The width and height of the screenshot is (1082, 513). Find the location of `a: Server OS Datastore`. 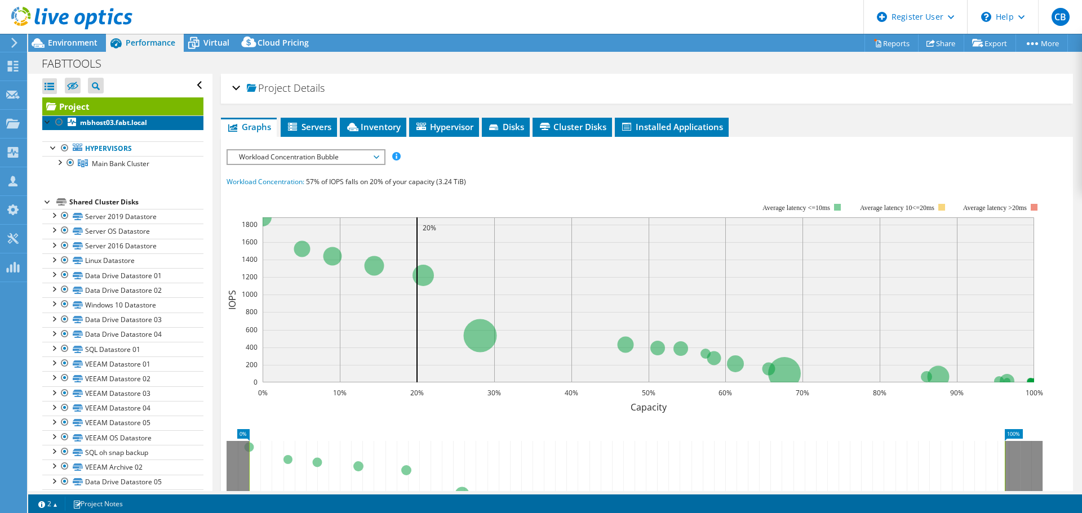

a: Server OS Datastore is located at coordinates (123, 231).